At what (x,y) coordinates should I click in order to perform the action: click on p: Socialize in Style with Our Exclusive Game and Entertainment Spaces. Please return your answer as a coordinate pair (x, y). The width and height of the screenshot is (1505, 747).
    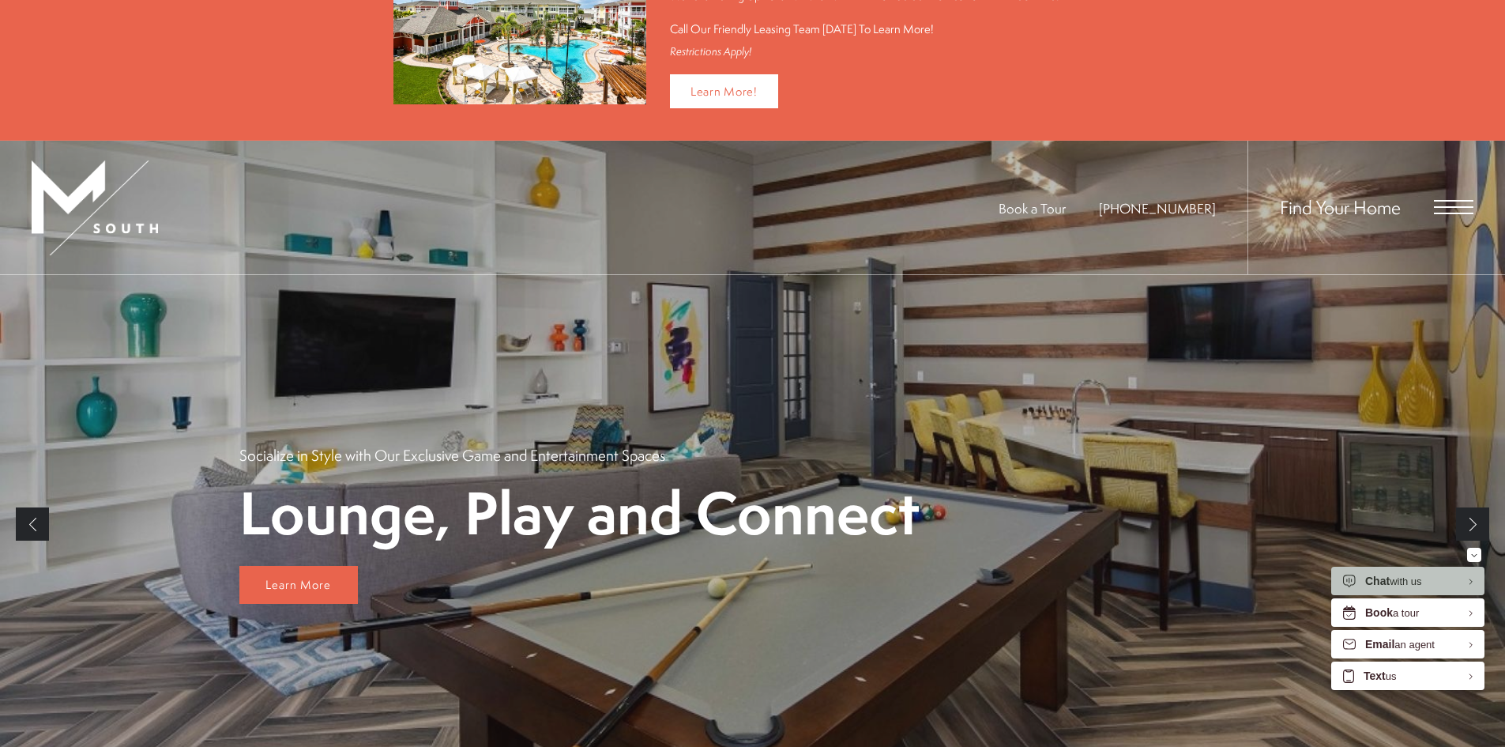
    Looking at the image, I should click on (452, 455).